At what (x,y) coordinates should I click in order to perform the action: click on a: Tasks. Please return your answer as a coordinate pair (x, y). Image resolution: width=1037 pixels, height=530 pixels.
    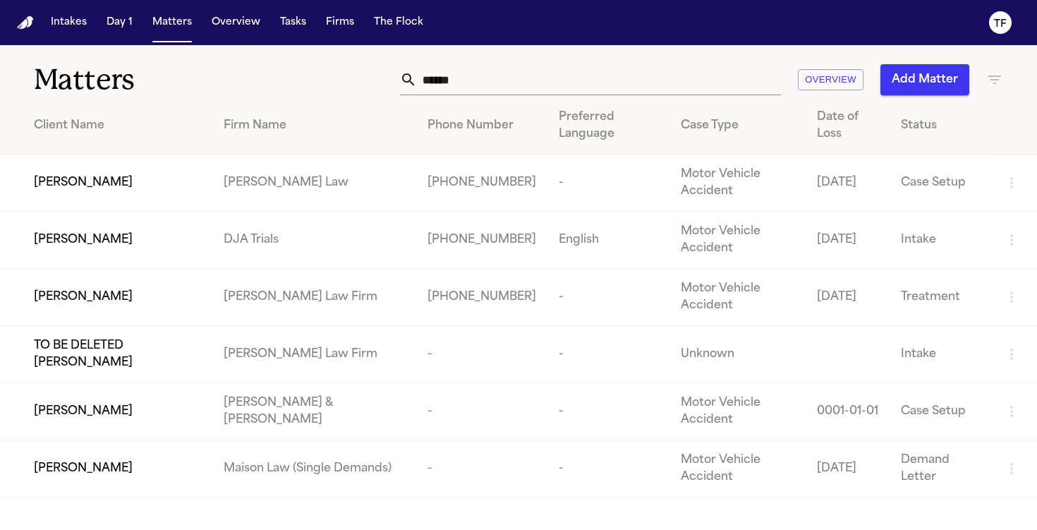
    Looking at the image, I should click on (293, 23).